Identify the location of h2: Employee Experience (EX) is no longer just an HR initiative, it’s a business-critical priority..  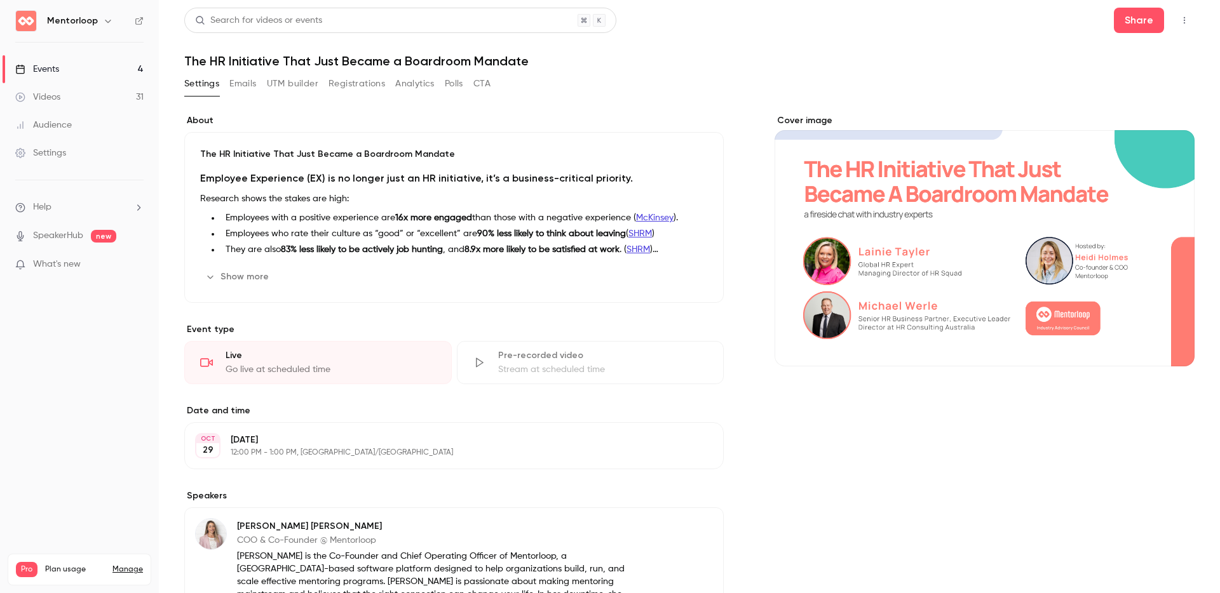
(454, 179).